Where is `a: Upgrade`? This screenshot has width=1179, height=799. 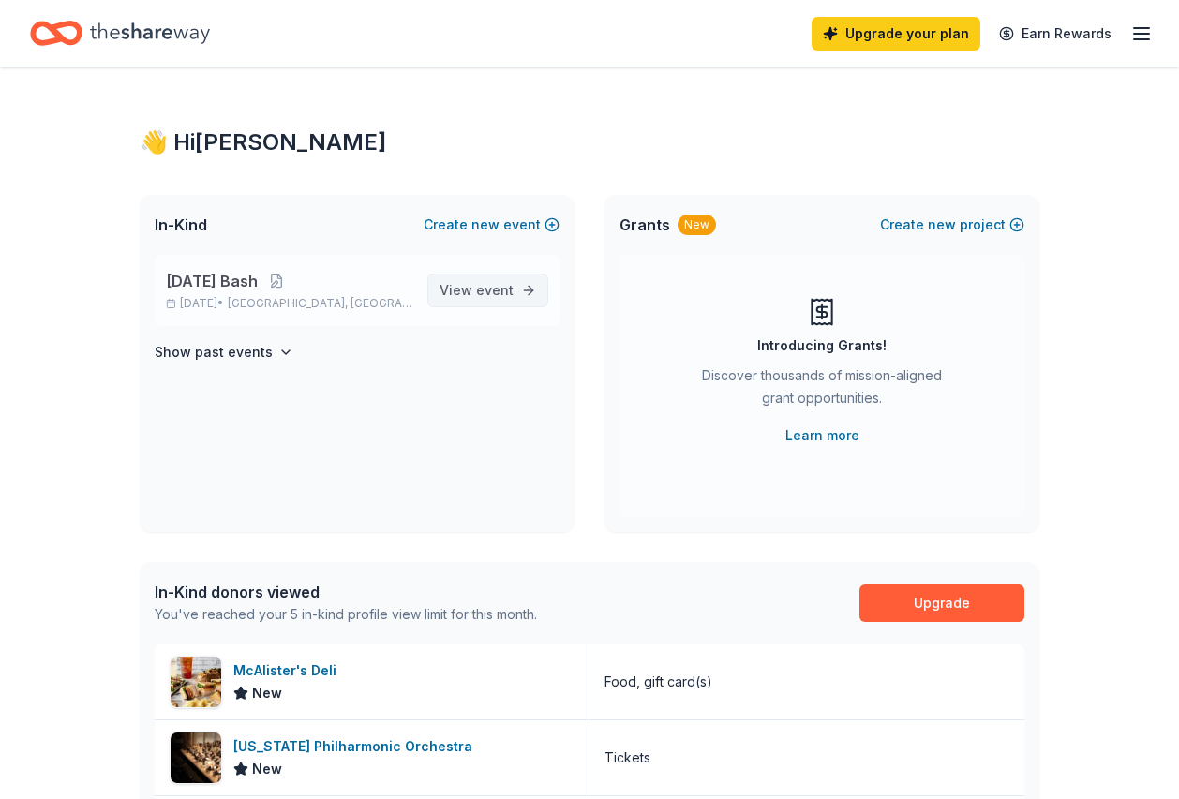
a: Upgrade is located at coordinates (942, 603).